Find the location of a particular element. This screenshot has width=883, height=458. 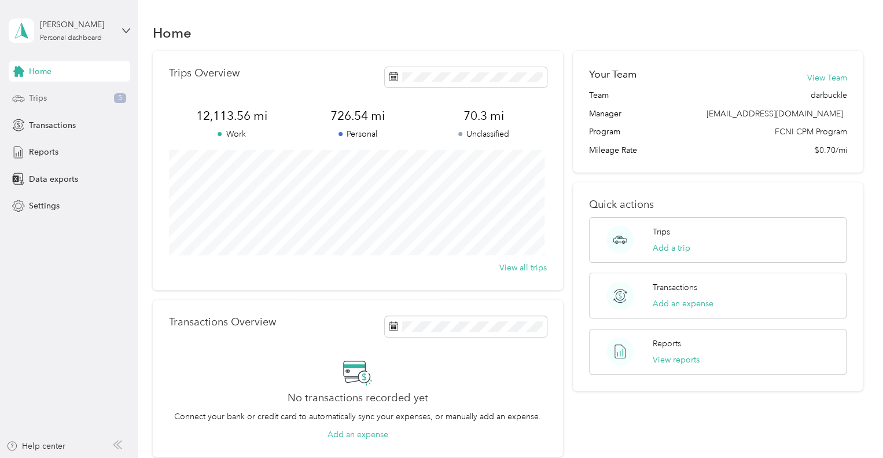

span: Team is located at coordinates (599, 95).